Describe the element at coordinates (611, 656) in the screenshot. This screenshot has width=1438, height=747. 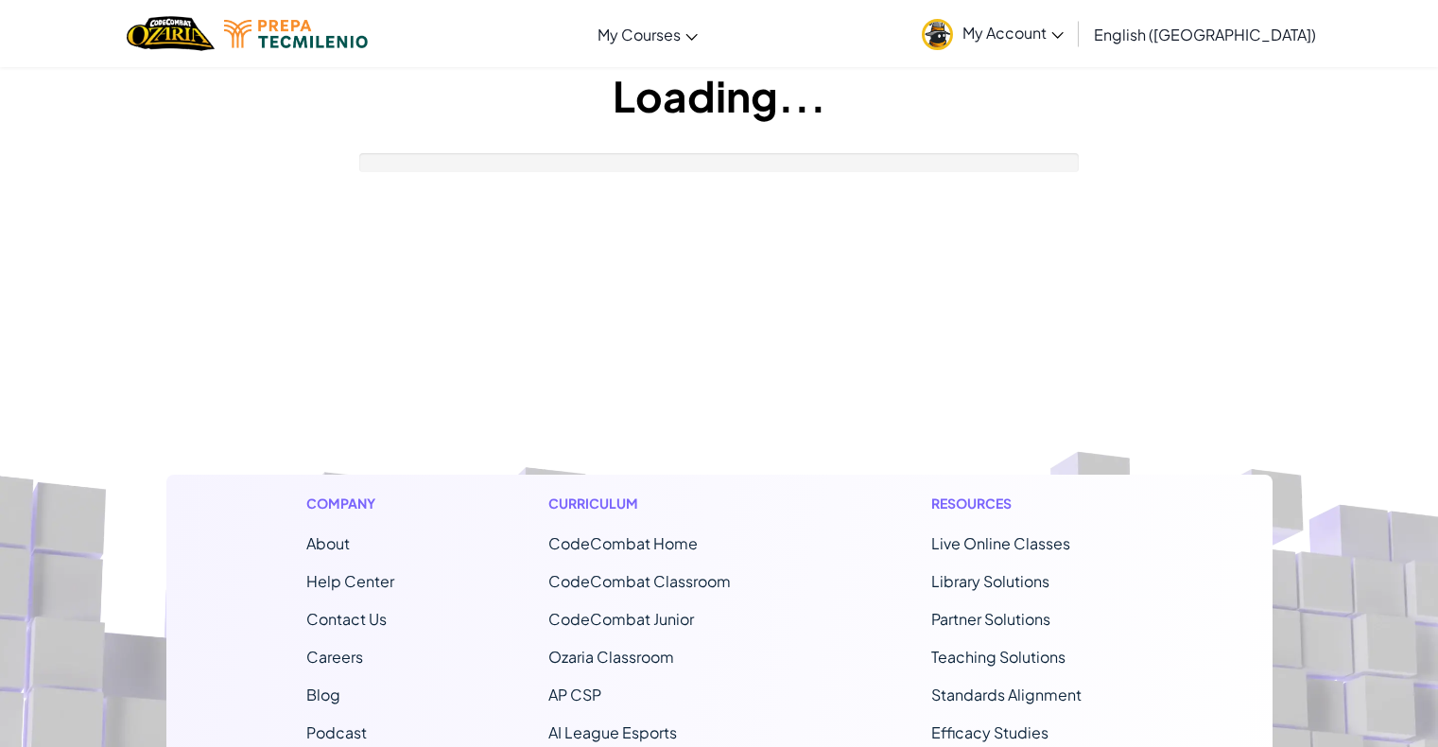
I see `a: Ozaria Classroom` at that location.